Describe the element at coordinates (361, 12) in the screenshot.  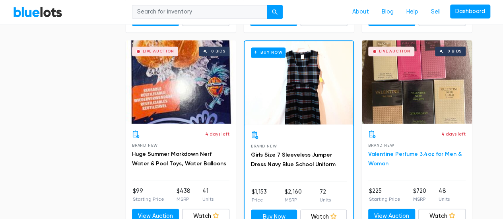
I see `a: About` at that location.